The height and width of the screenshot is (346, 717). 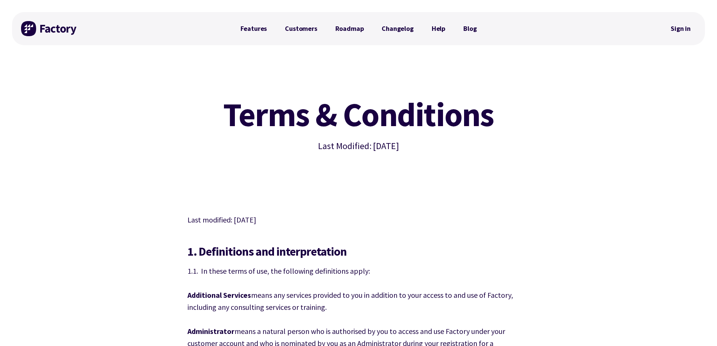 I want to click on p: means any services provided to you in addition to your access to and use of Factory, including an..., so click(x=359, y=301).